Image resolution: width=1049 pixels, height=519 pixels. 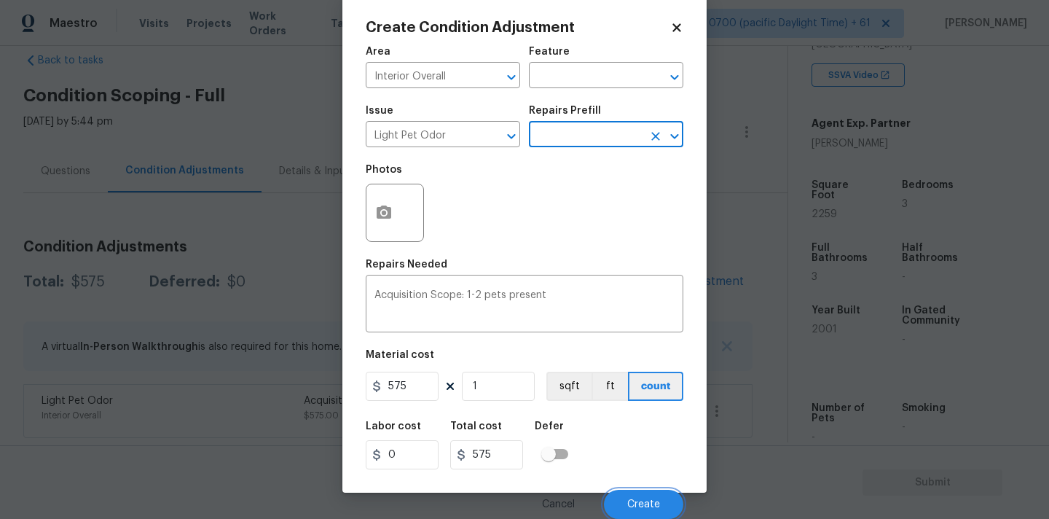 What do you see at coordinates (569, 386) in the screenshot?
I see `button: sqft` at bounding box center [569, 386].